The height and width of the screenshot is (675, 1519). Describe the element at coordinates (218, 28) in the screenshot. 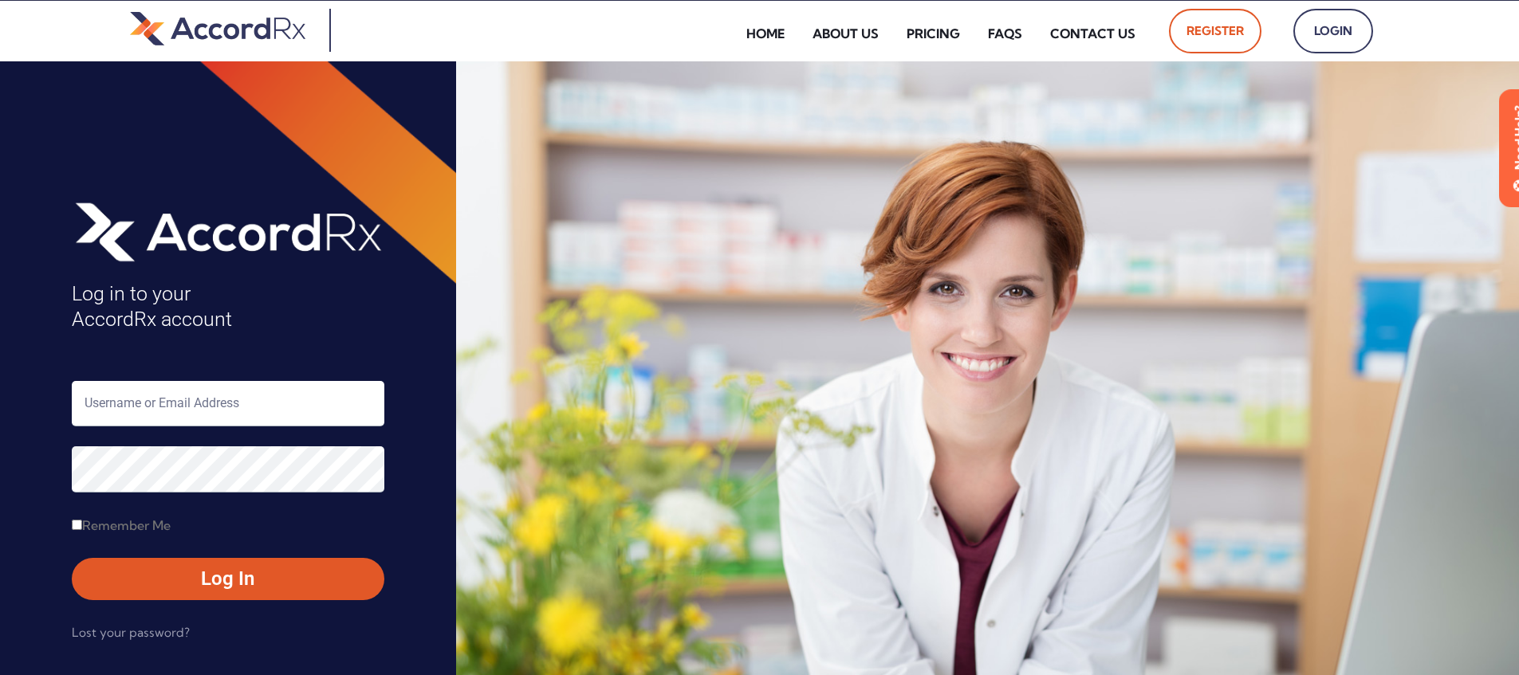

I see `img: default-logo` at that location.